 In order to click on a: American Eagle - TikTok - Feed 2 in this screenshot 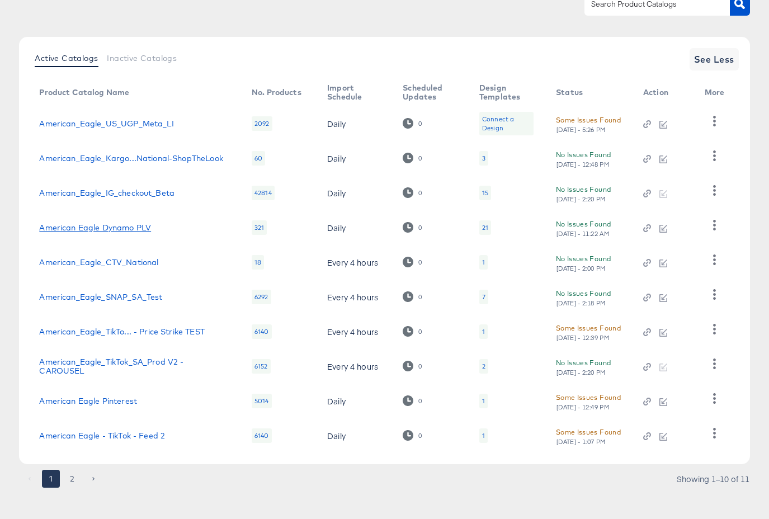, I will do `click(102, 436)`.